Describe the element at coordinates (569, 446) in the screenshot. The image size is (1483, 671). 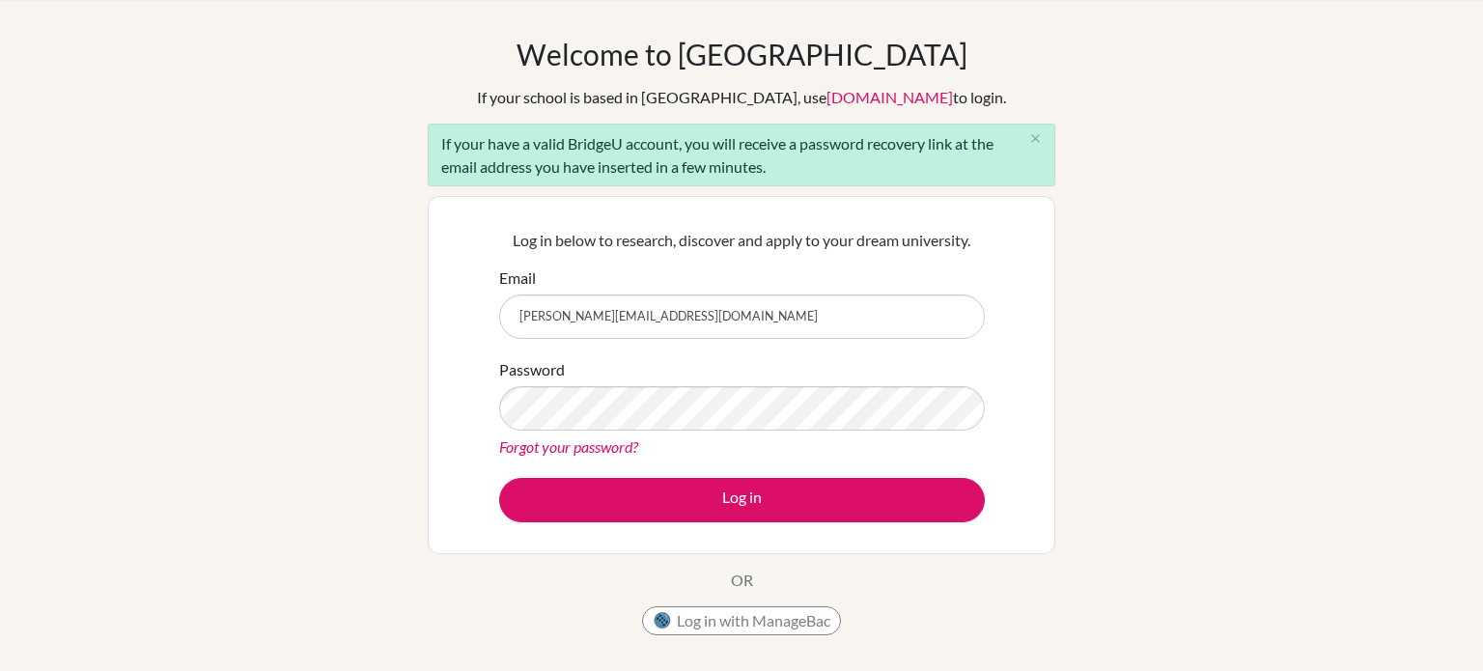
I see `a: Forgot your password?` at that location.